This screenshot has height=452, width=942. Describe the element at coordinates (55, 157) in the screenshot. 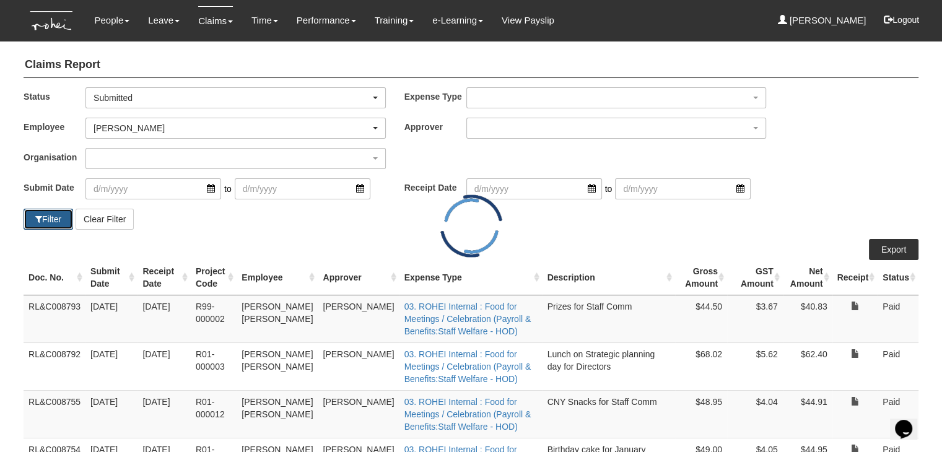

I see `label: Organisation` at that location.